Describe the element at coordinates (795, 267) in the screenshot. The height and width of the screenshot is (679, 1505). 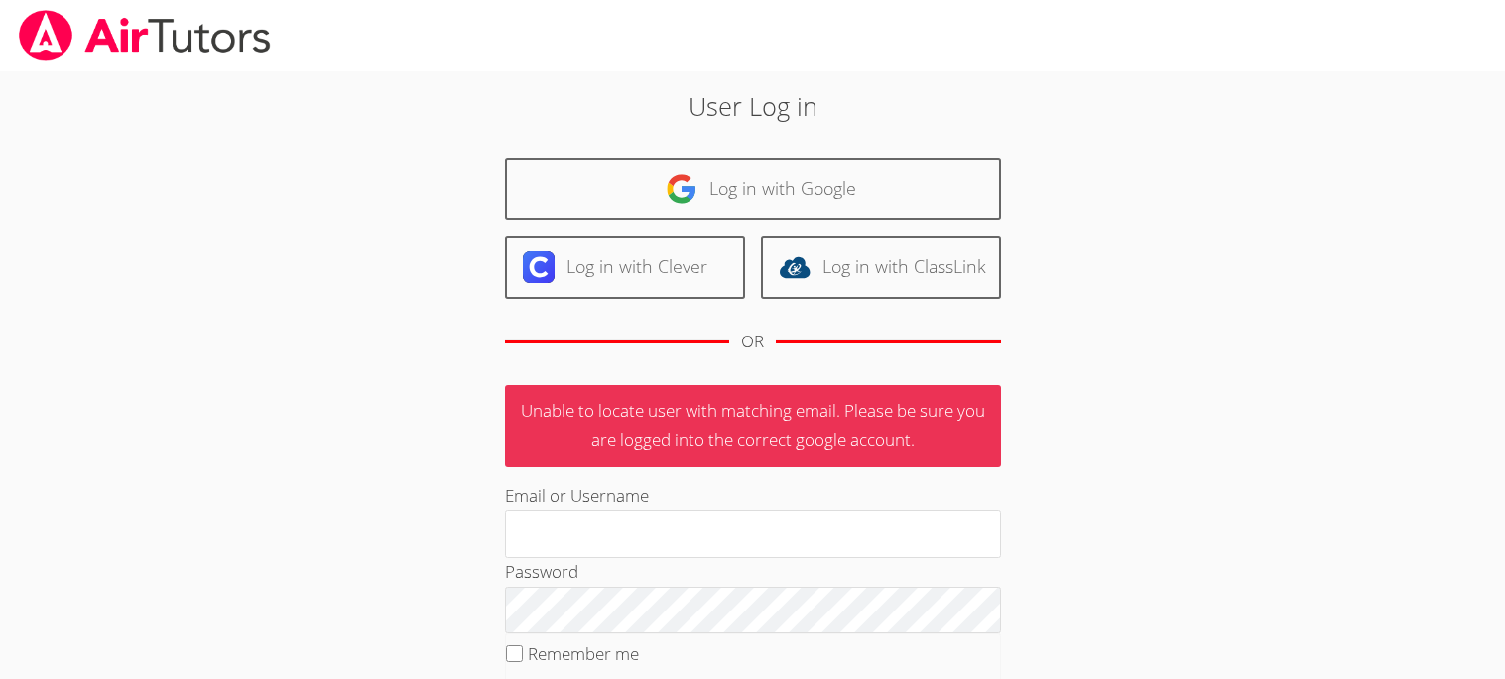
I see `img: classlink-logo-d6bb404cc1216ec64c9a2012d9dc4662098be43eaf13dc465df04b49fa7ab582.svg` at that location.